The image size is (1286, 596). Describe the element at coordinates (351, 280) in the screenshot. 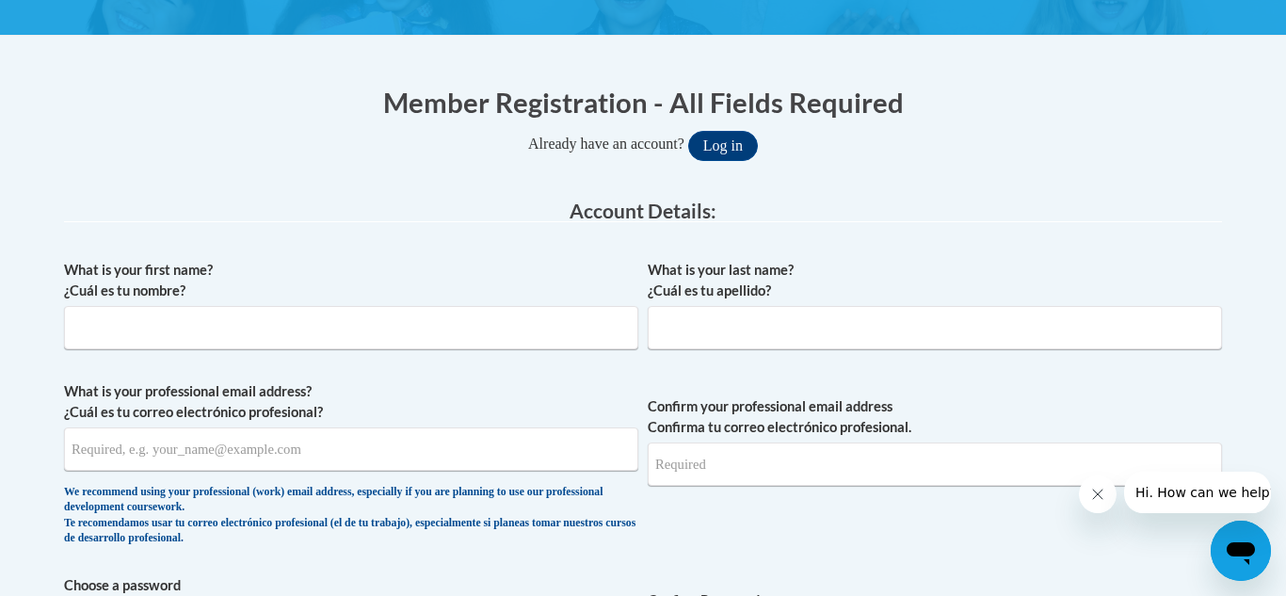

I see `label: What is your first name? ¿Cuál es tu nombre?` at that location.